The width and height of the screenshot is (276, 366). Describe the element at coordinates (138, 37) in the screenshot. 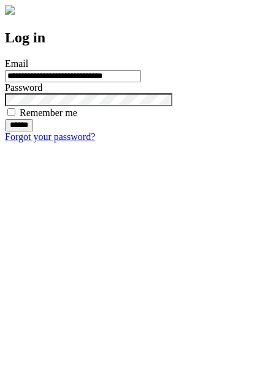

I see `h2: Log in` at that location.